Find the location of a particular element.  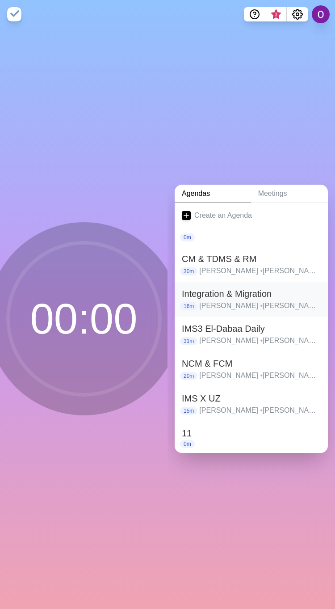

p: 31m is located at coordinates (189, 341).